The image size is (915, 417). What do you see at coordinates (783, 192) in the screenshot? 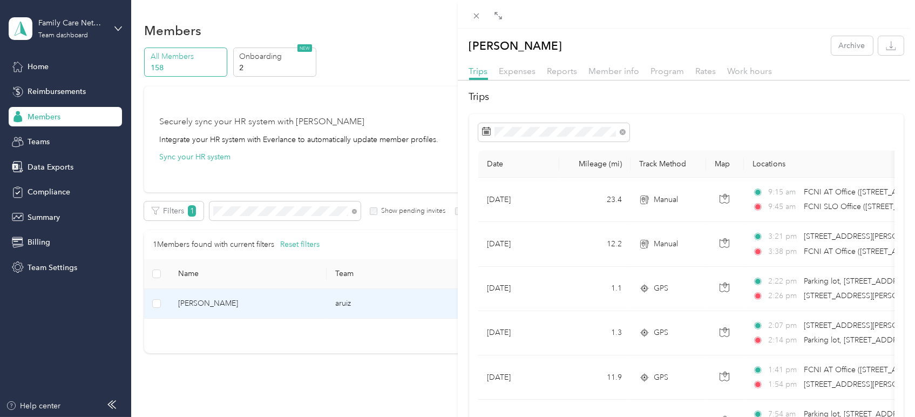
I see `span: 9:15 am` at bounding box center [783, 192].